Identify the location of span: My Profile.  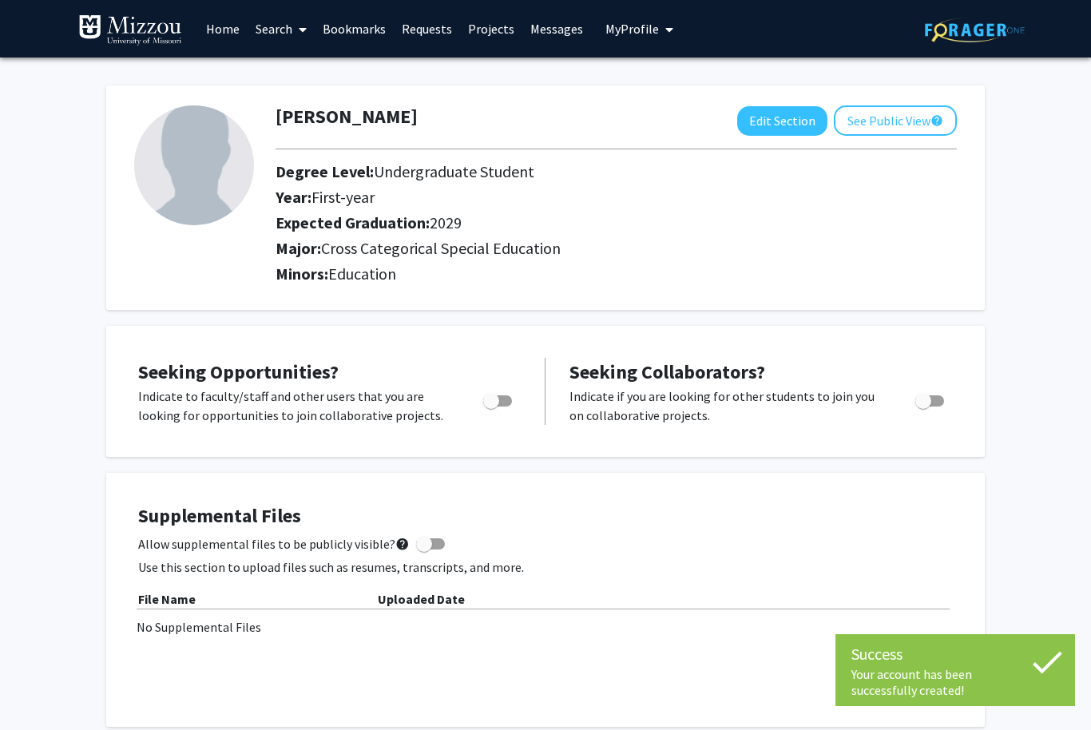
(632, 29).